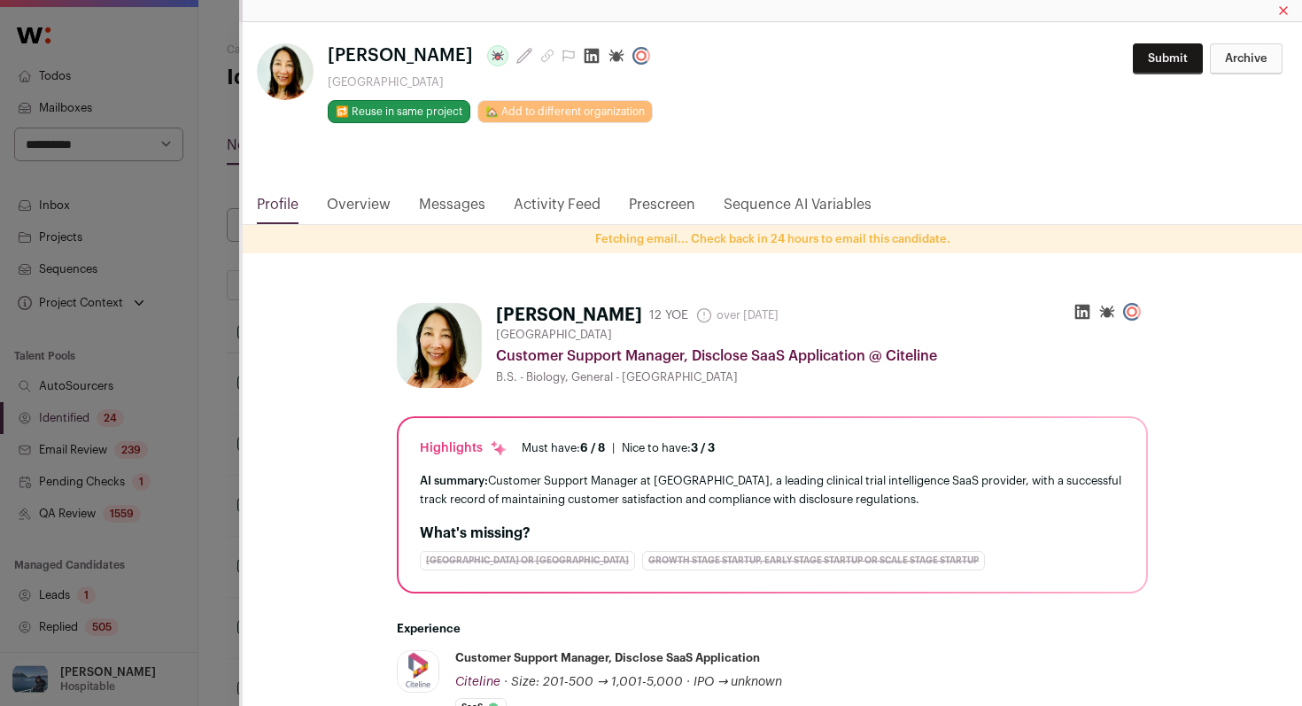  What do you see at coordinates (813, 561) in the screenshot?
I see `div: Growth Stage Startup, Early Stage Startup or Scale Stage Startup` at bounding box center [813, 561].